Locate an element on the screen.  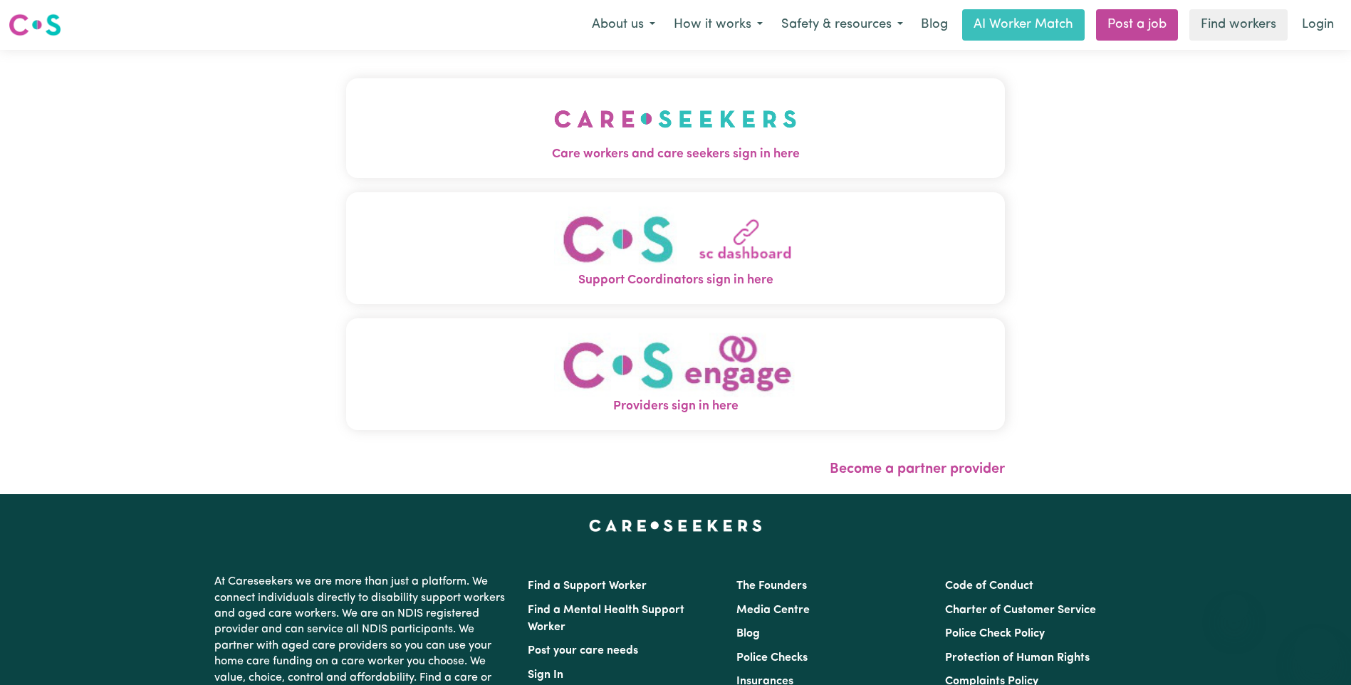
a: Careseekers home page is located at coordinates (675, 526).